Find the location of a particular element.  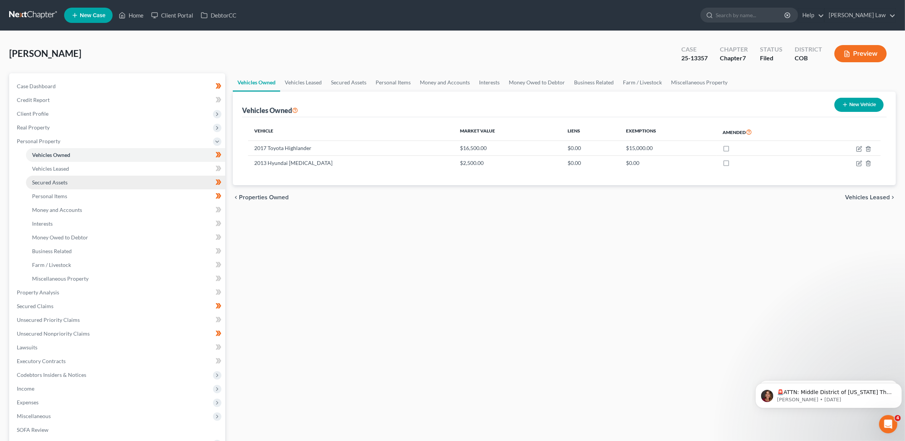

div: COB is located at coordinates (808, 58).